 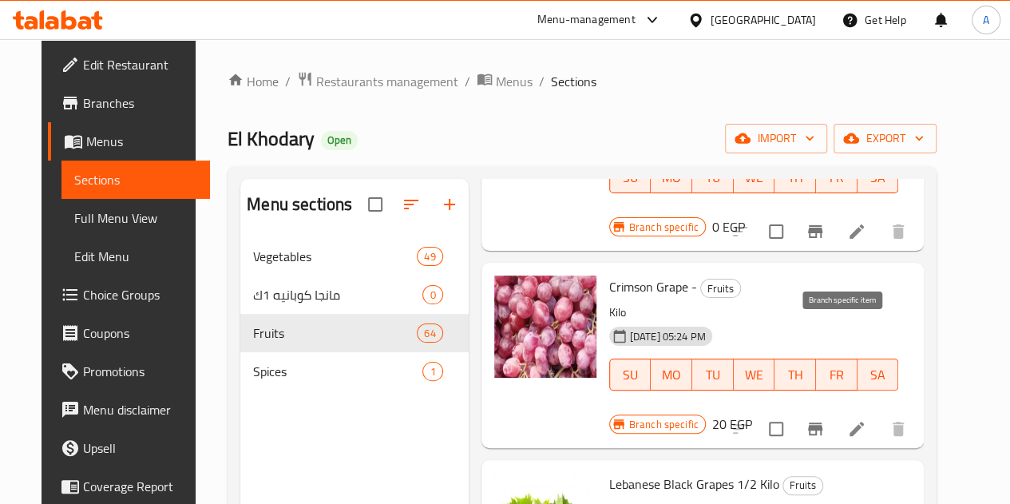 I want to click on span: Crimson Grape -, so click(x=653, y=287).